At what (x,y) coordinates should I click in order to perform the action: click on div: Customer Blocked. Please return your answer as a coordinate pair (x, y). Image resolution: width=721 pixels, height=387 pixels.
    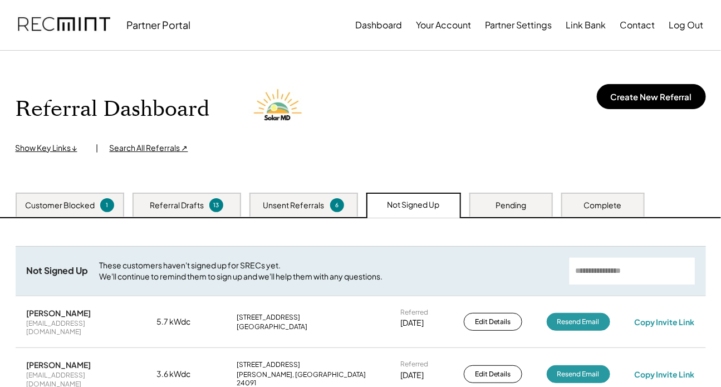
    Looking at the image, I should click on (60, 205).